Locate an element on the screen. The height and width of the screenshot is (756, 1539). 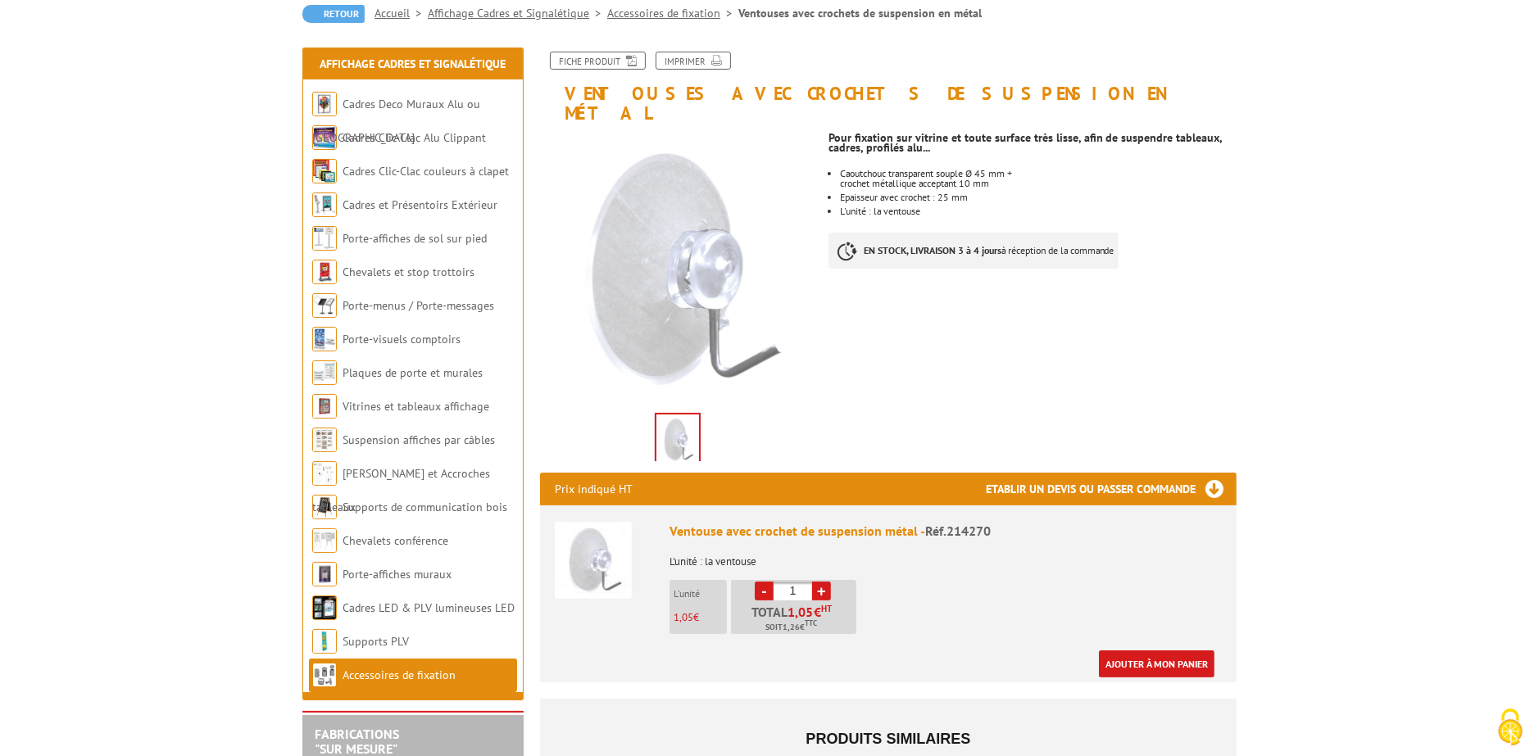
h1: Ventouses avec crochets de suspension en métal is located at coordinates (888, 87).